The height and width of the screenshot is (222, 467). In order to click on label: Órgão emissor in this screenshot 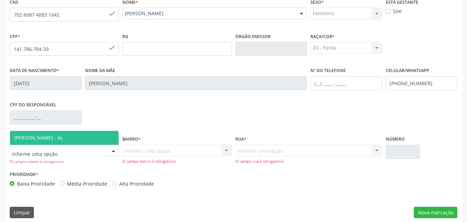, I will do `click(253, 36)`.